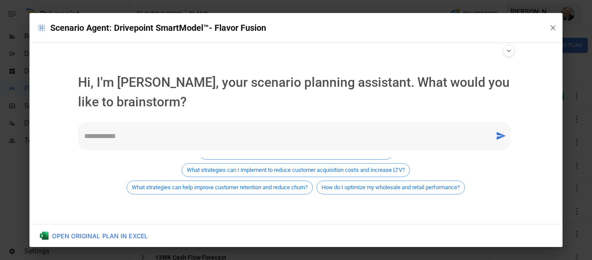  Describe the element at coordinates (220, 187) in the screenshot. I see `span: What strategies can help improve customer retention and reduce churn?` at that location.